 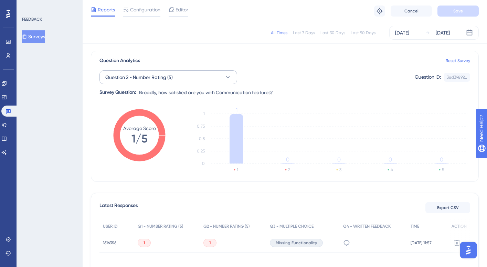 What do you see at coordinates (201, 126) in the screenshot?
I see `tspan: 0.75` at bounding box center [201, 126].